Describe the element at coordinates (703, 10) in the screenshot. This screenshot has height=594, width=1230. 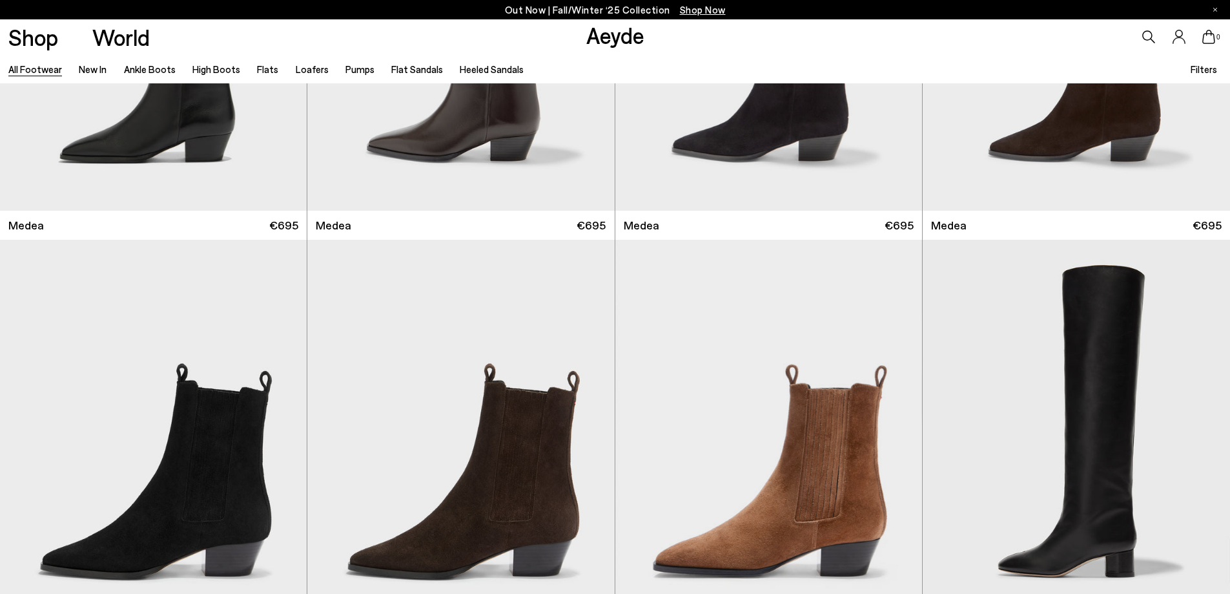
I see `span: Navigate to /collections/new-in` at that location.